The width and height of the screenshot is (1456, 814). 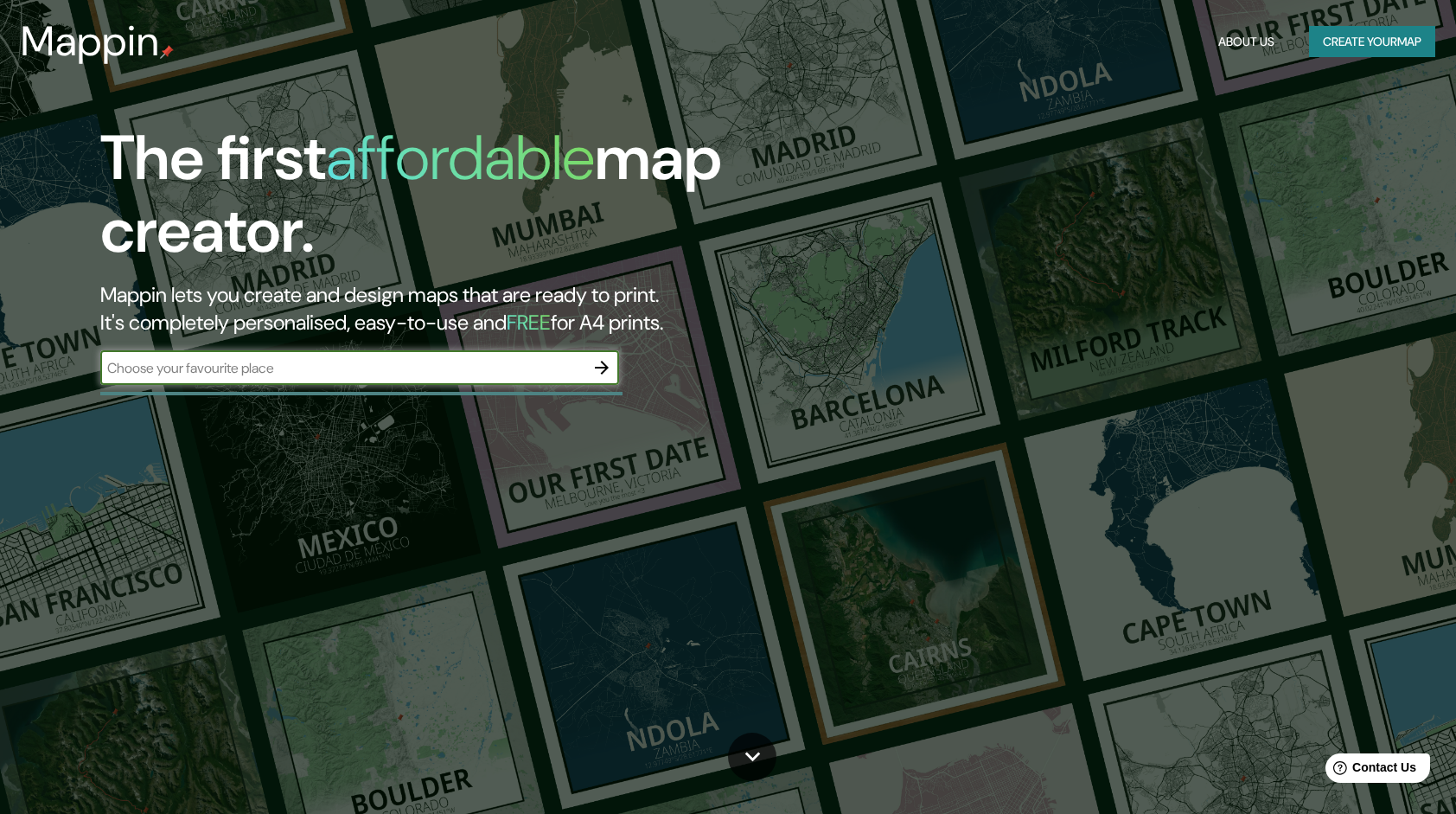 What do you see at coordinates (460, 157) in the screenshot?
I see `h1: affordable` at bounding box center [460, 157].